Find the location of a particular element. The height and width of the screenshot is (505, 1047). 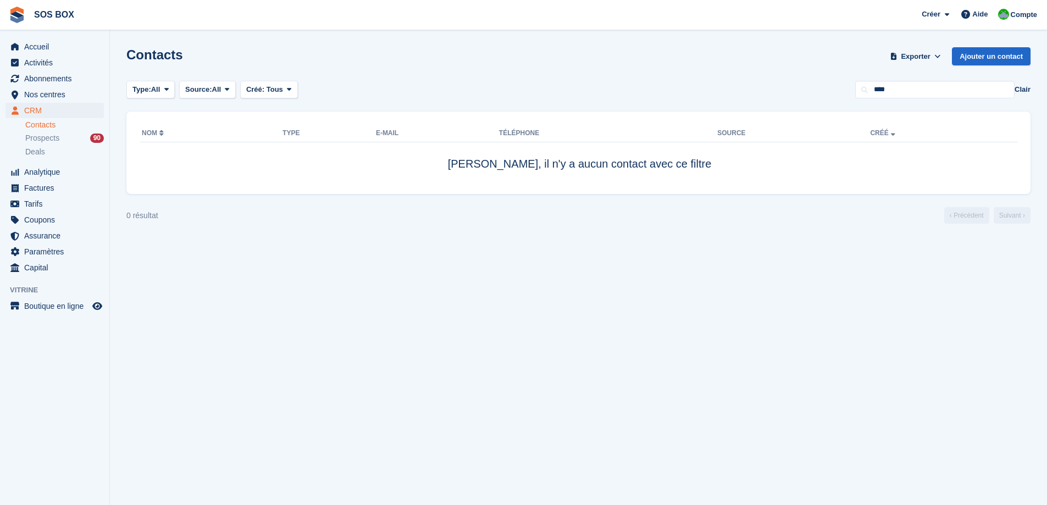

span: Compte is located at coordinates (1024, 15).